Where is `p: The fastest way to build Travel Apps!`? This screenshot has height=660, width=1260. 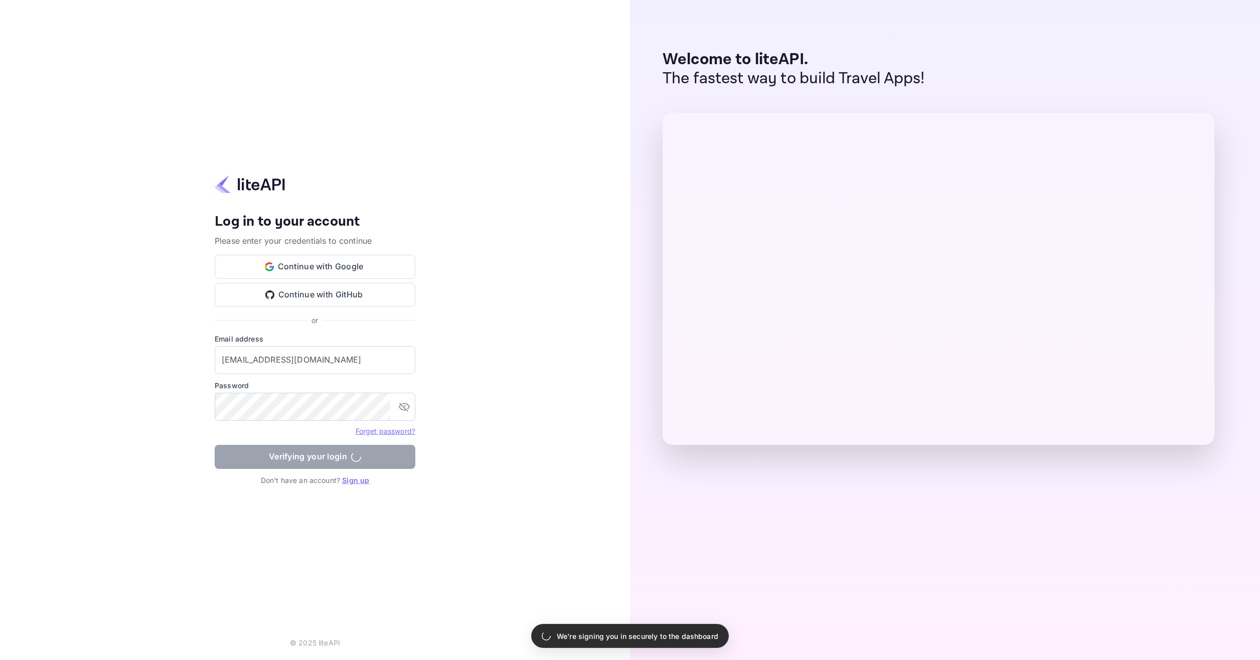 p: The fastest way to build Travel Apps! is located at coordinates (793, 79).